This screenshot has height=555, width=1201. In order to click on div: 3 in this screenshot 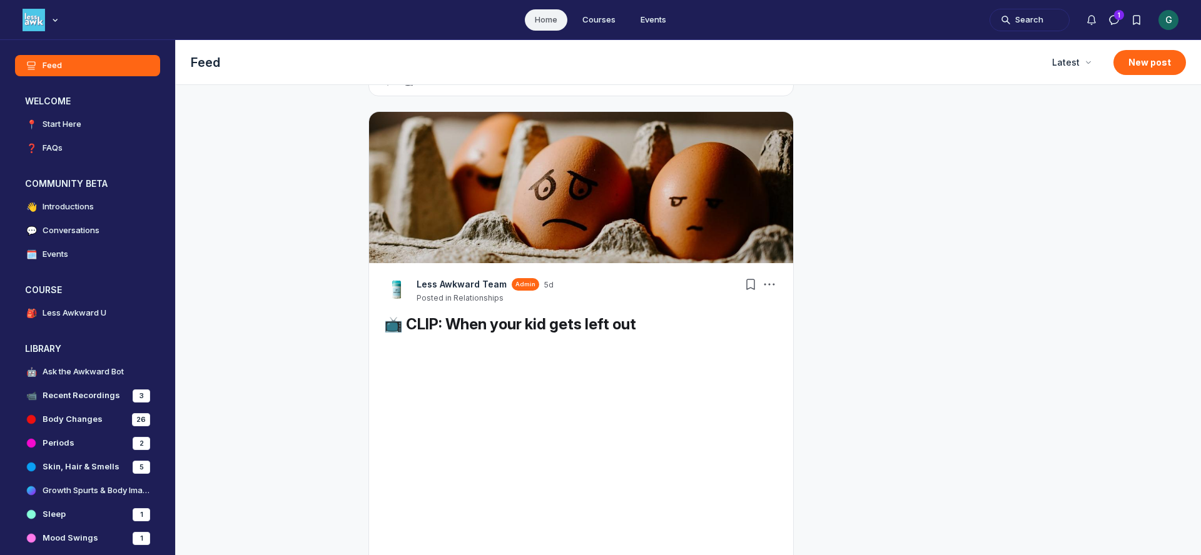, I will do `click(141, 396)`.